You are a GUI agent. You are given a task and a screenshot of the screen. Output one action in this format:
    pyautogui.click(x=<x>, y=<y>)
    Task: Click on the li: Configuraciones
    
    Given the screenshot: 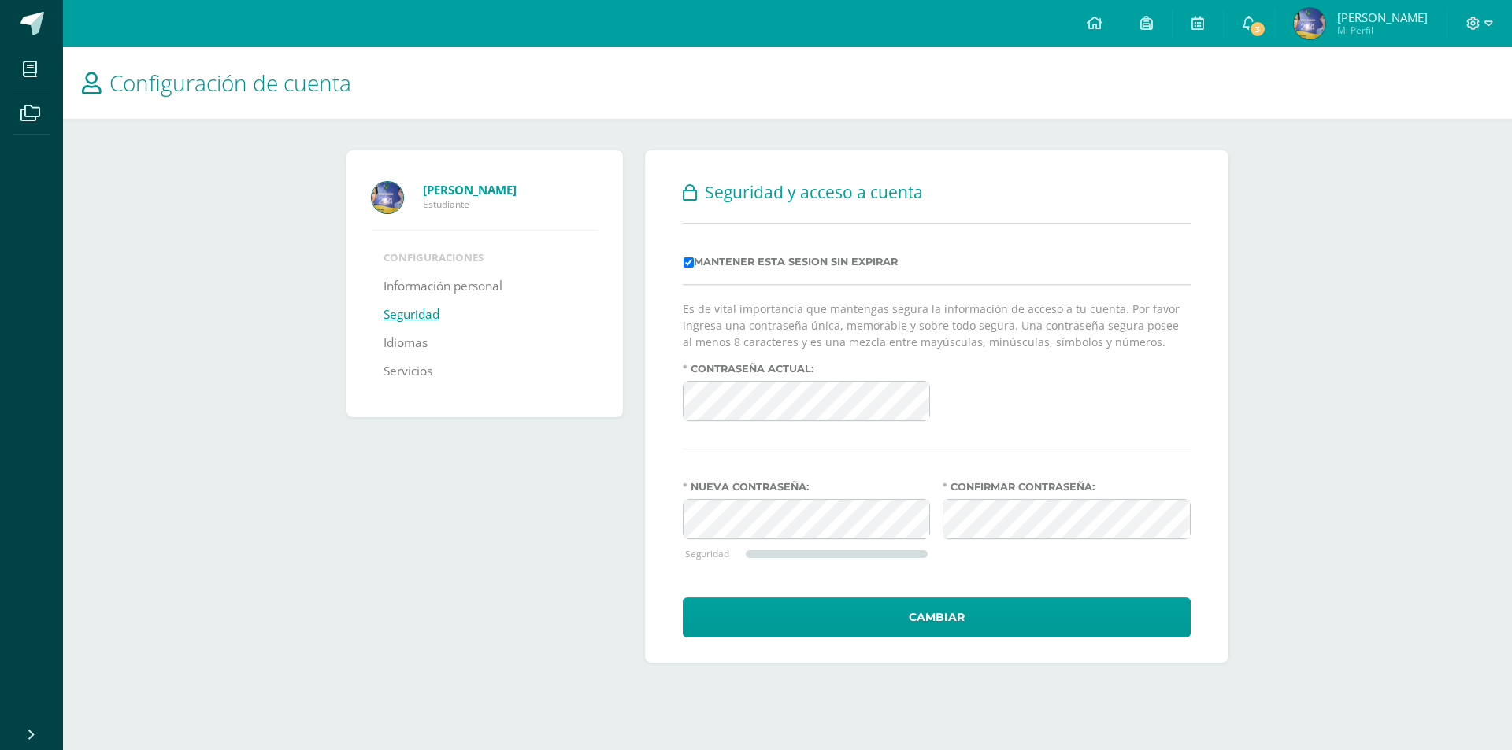 What is the action you would take?
    pyautogui.click(x=484, y=257)
    